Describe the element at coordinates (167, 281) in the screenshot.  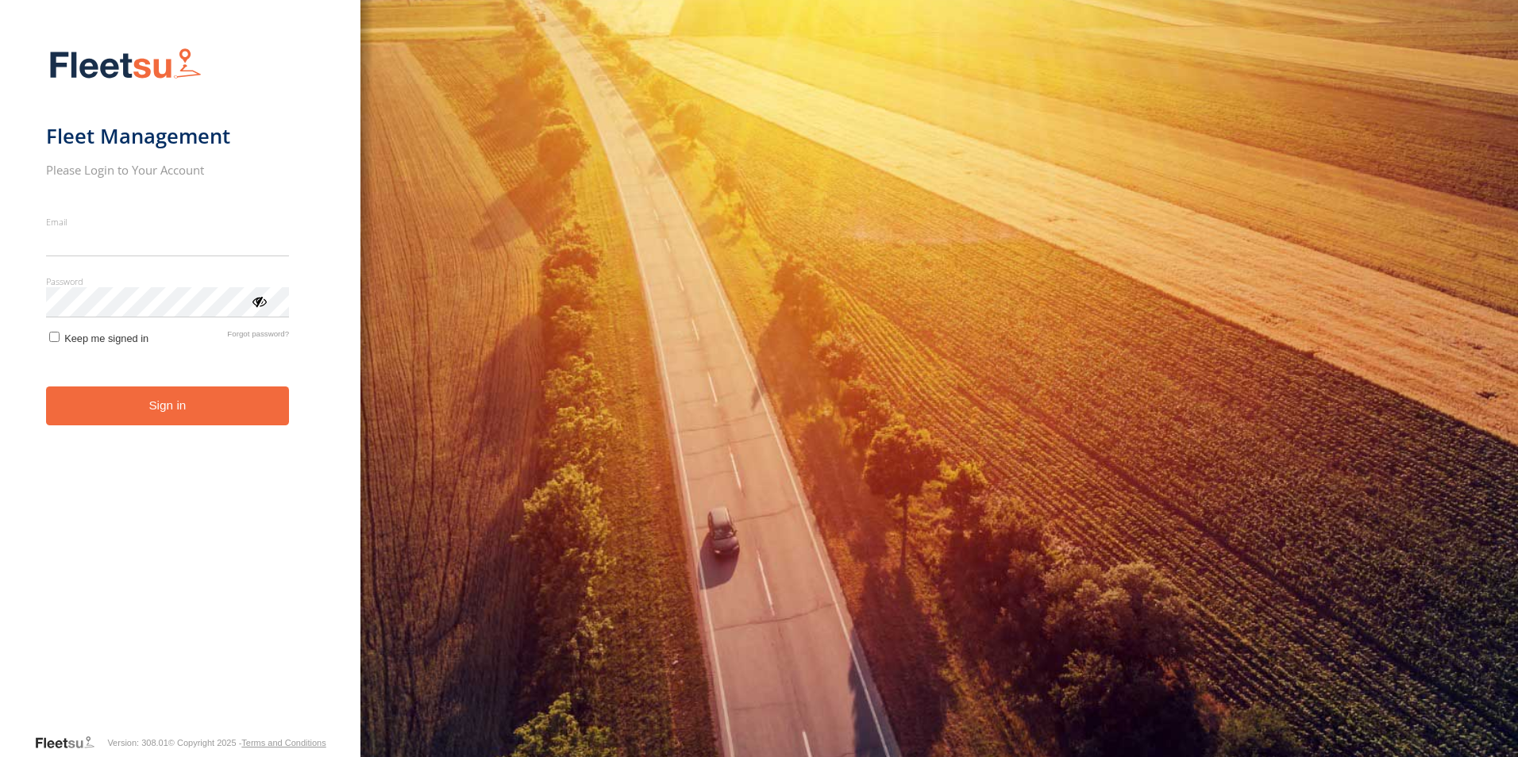
I see `label: Password` at that location.